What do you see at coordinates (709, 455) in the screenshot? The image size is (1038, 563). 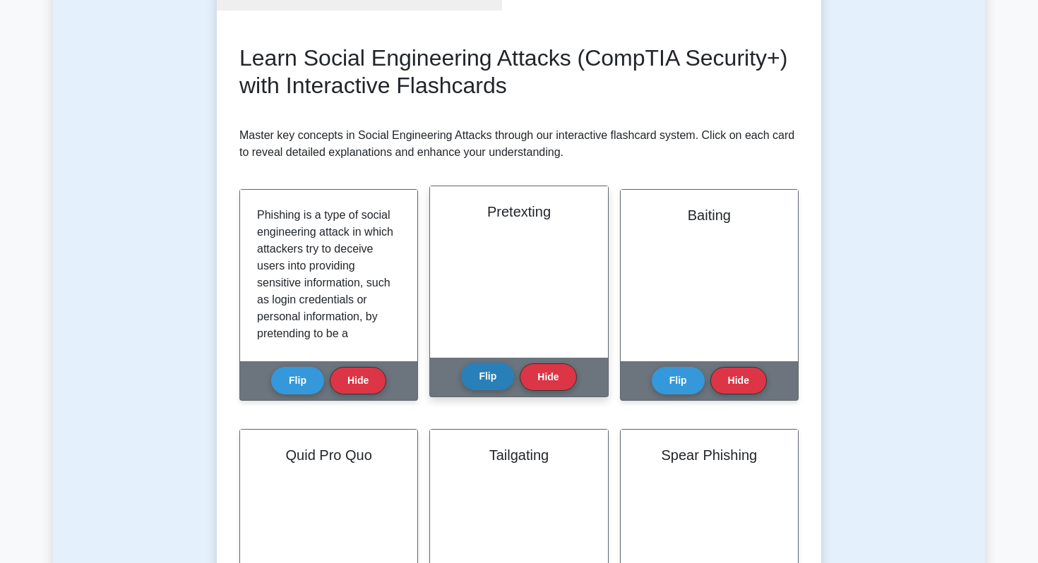 I see `h2: Spear Phishing` at bounding box center [709, 455].